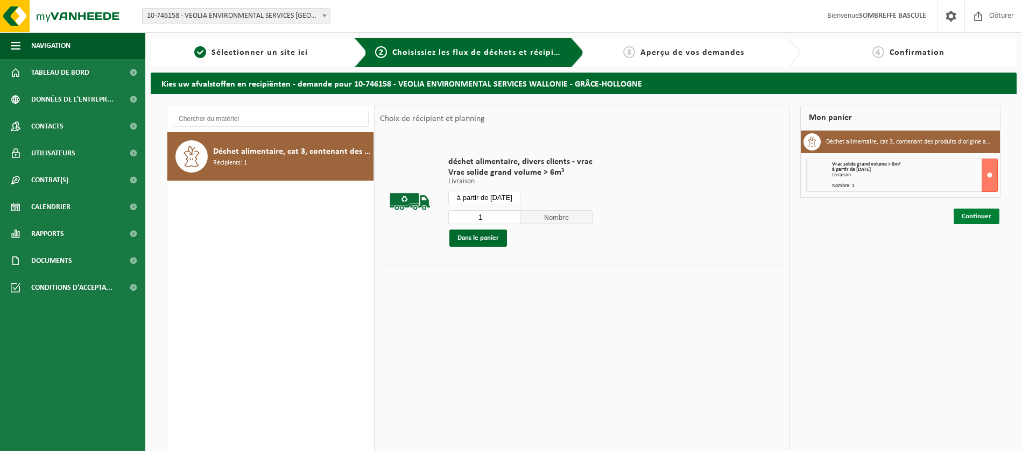 The image size is (1022, 451). What do you see at coordinates (236, 16) in the screenshot?
I see `span: 10-746158 - VEOLIA ENVIRONMENTAL SERVICES WALLONIE - GRÂCE-HOLLOGNE` at bounding box center [236, 16].